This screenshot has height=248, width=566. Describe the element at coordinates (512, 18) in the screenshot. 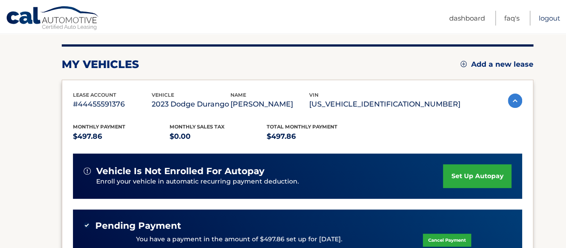

I see `a: FAQ's` at that location.